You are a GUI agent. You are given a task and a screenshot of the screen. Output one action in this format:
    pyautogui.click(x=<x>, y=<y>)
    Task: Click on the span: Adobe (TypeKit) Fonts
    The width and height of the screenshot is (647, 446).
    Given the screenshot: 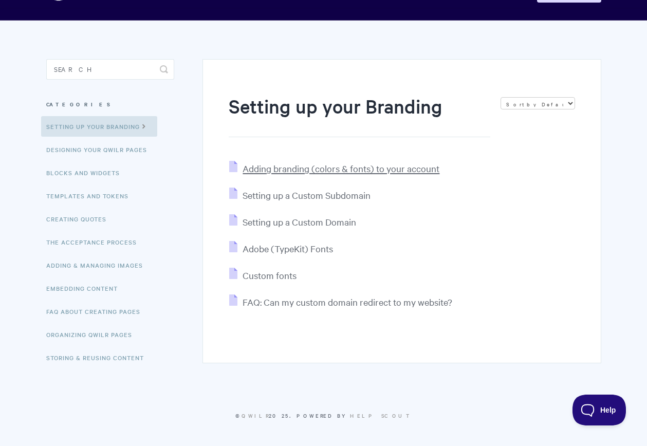 What is the action you would take?
    pyautogui.click(x=288, y=248)
    